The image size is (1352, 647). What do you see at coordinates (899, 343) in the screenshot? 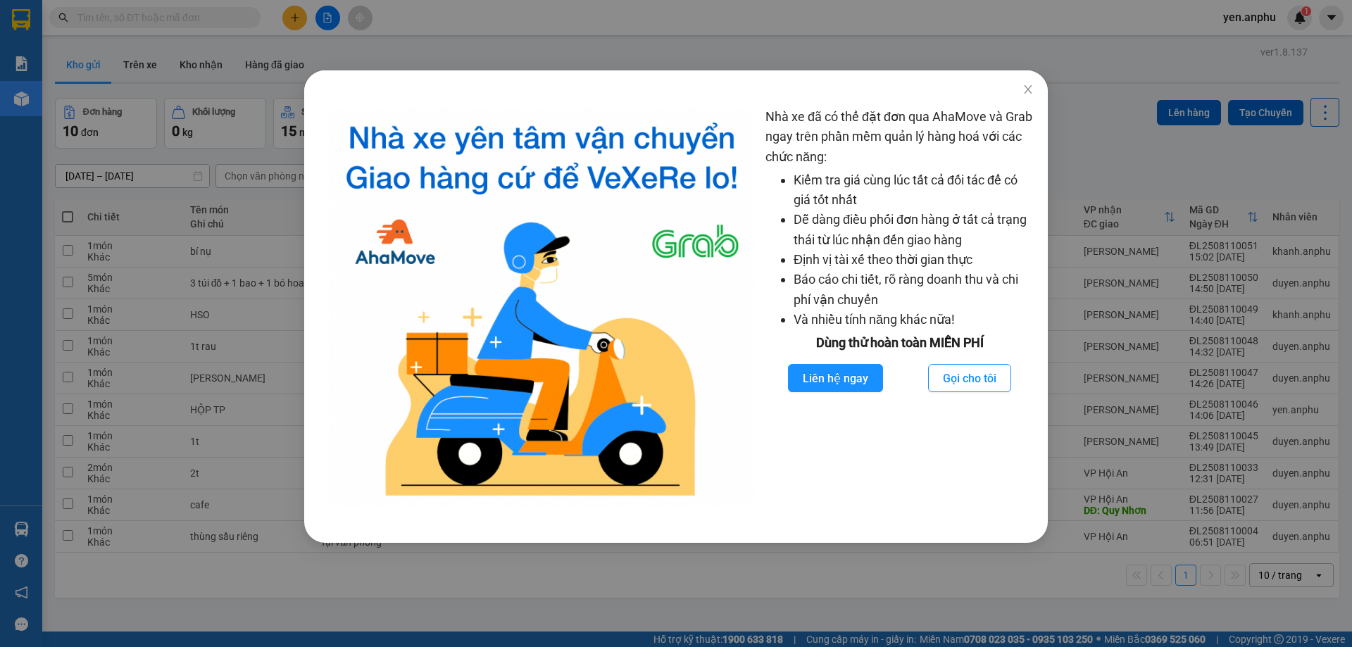
I see `div: Dùng thử hoàn toàn MIỄN PHÍ` at bounding box center [899, 343].